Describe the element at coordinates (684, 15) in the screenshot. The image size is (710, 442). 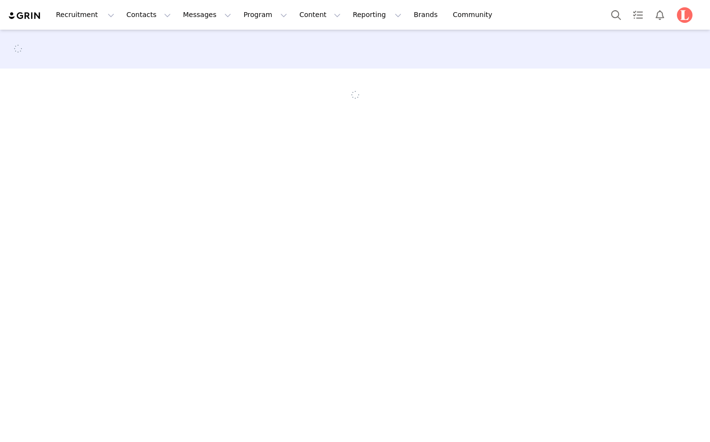
I see `img: d9c6fb0a-f2eb-4dfe-bf3d-9d7fff3e8a21.png` at that location.